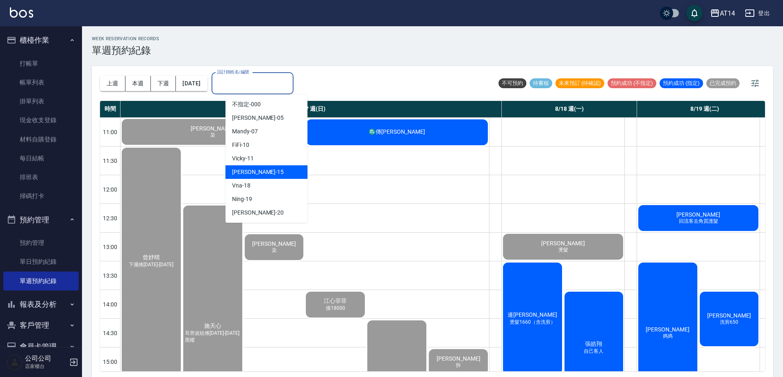  I want to click on span: 施天心, so click(213, 326).